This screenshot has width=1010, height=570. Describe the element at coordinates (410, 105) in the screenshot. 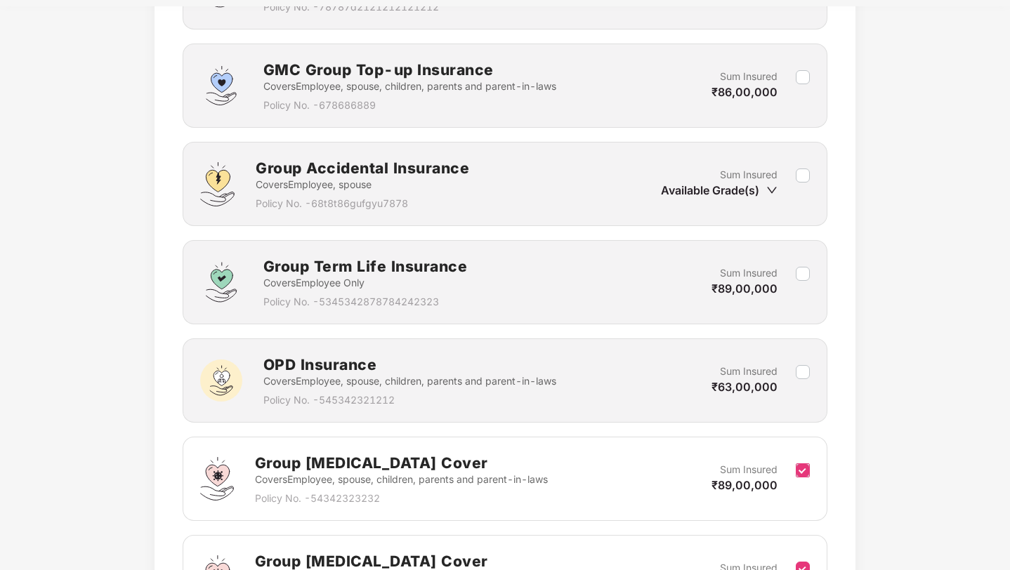

I see `p: Policy No. - 678686889` at that location.